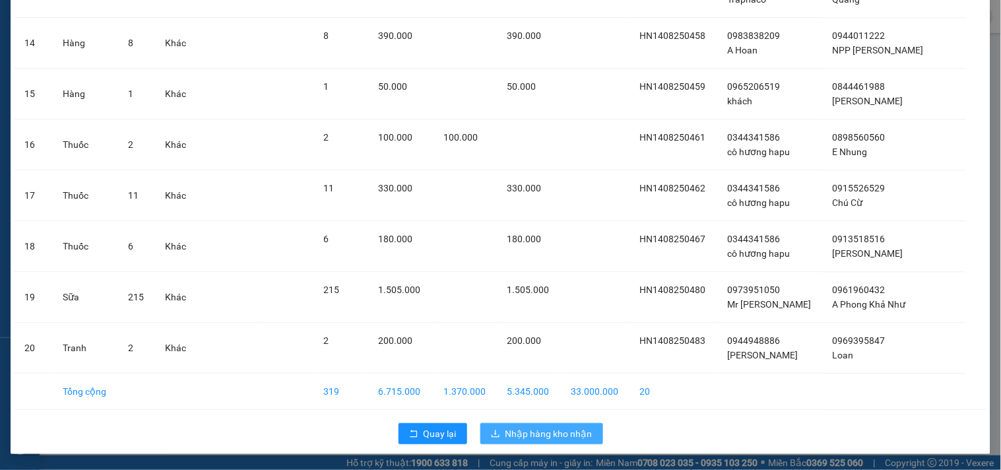 This screenshot has height=470, width=1001. What do you see at coordinates (673, 137) in the screenshot?
I see `span: HN1408250461` at bounding box center [673, 137].